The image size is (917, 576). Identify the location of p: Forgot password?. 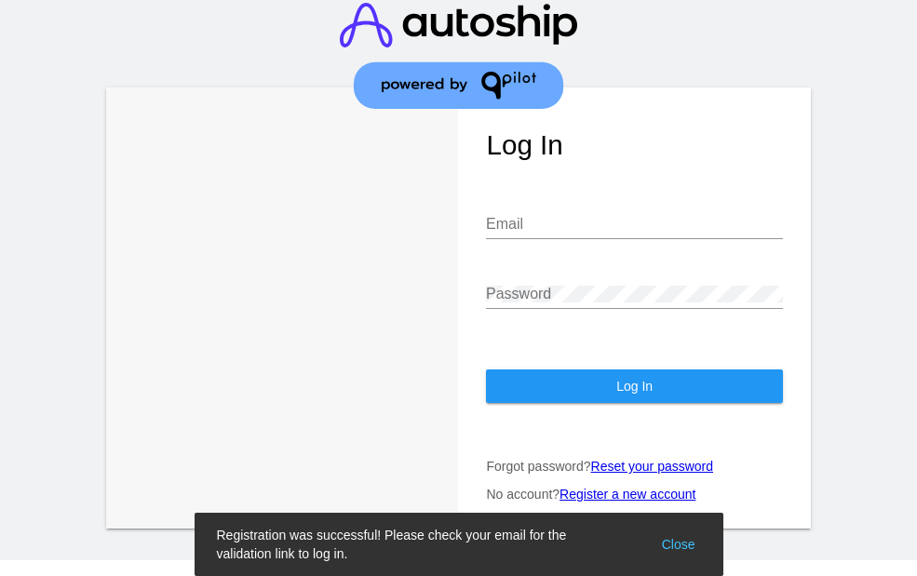
(634, 467).